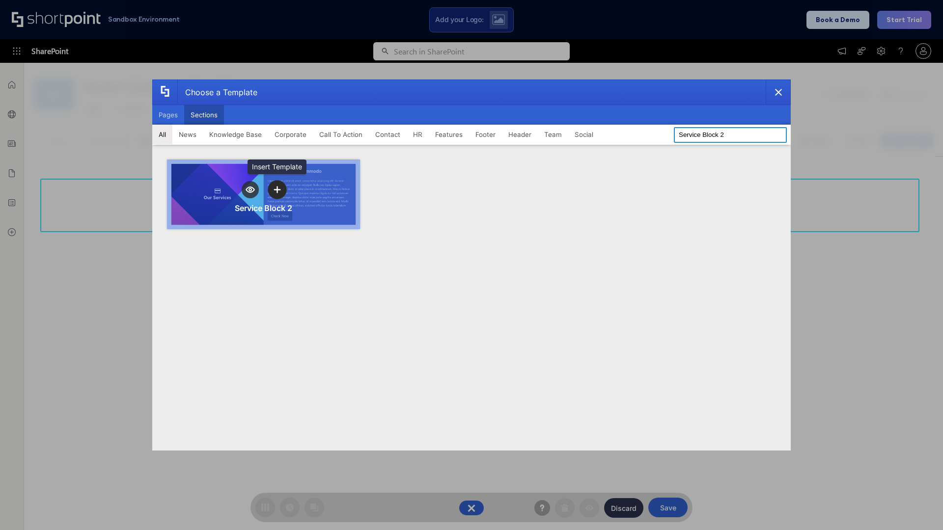  Describe the element at coordinates (485, 135) in the screenshot. I see `button: Footer` at that location.